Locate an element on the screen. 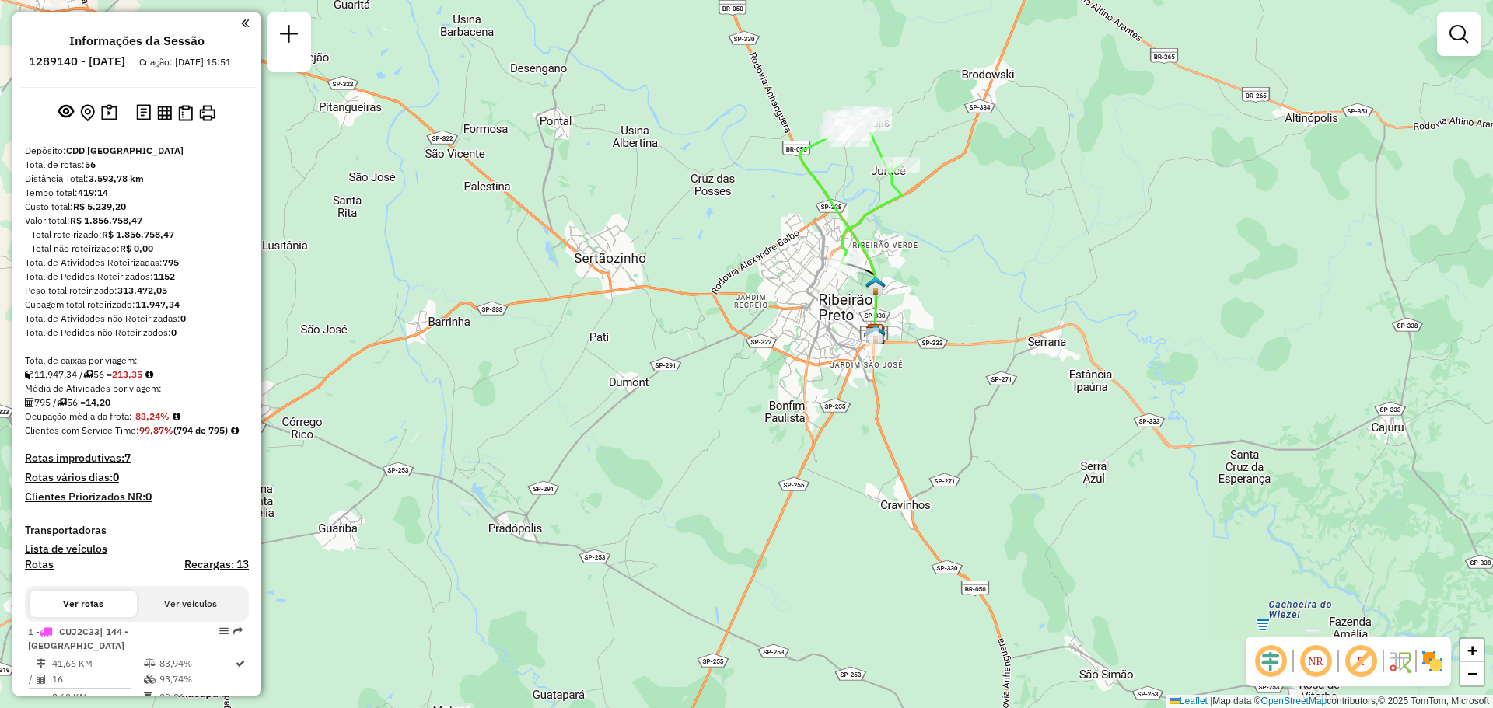  i: Rota otimizada is located at coordinates (240, 664).